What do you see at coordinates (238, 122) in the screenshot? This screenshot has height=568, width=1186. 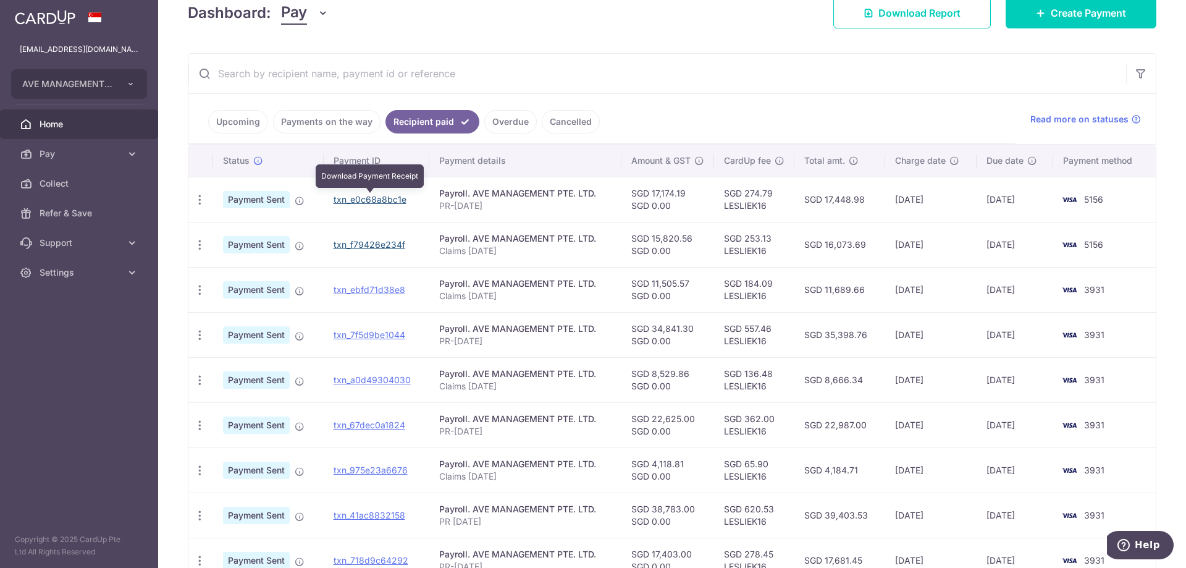 I see `a: Upcoming` at bounding box center [238, 122].